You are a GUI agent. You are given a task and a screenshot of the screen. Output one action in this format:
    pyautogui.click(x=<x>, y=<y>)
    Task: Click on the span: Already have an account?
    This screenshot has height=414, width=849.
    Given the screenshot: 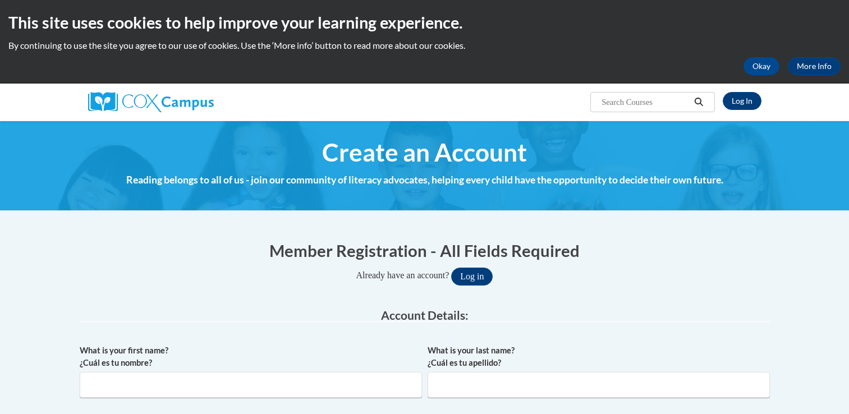 What is the action you would take?
    pyautogui.click(x=403, y=275)
    